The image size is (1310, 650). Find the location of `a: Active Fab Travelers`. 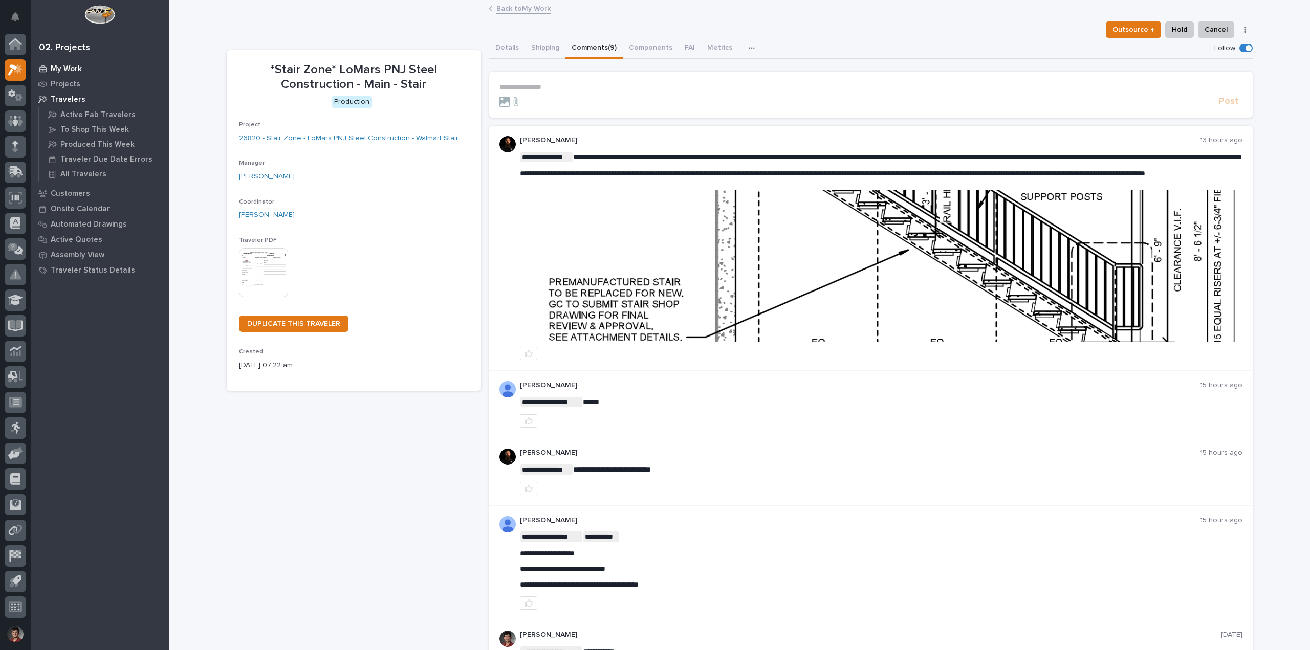

a: Active Fab Travelers is located at coordinates (104, 115).